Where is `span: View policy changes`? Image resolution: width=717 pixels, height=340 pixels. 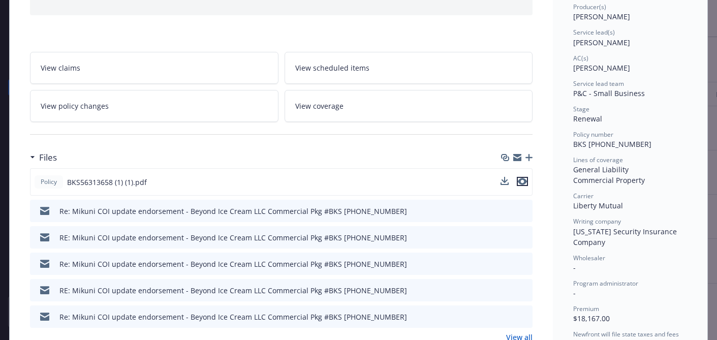 span: View policy changes is located at coordinates (75, 106).